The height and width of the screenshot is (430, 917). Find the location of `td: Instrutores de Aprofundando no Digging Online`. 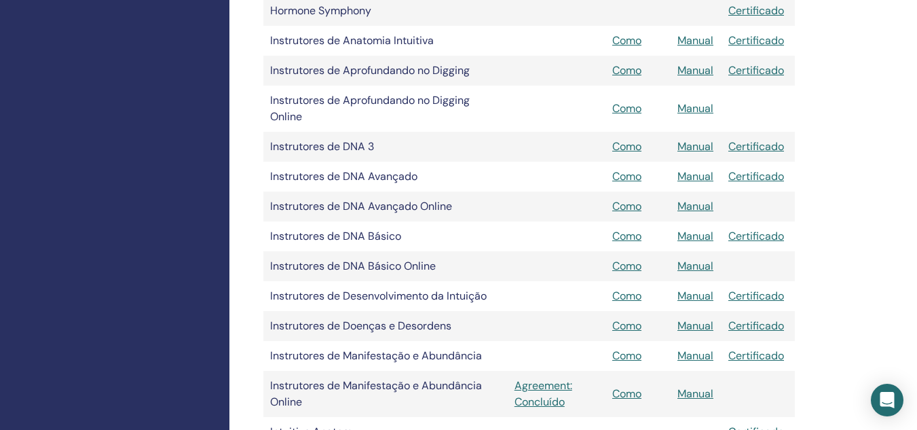

td: Instrutores de Aprofundando no Digging Online is located at coordinates (386, 109).